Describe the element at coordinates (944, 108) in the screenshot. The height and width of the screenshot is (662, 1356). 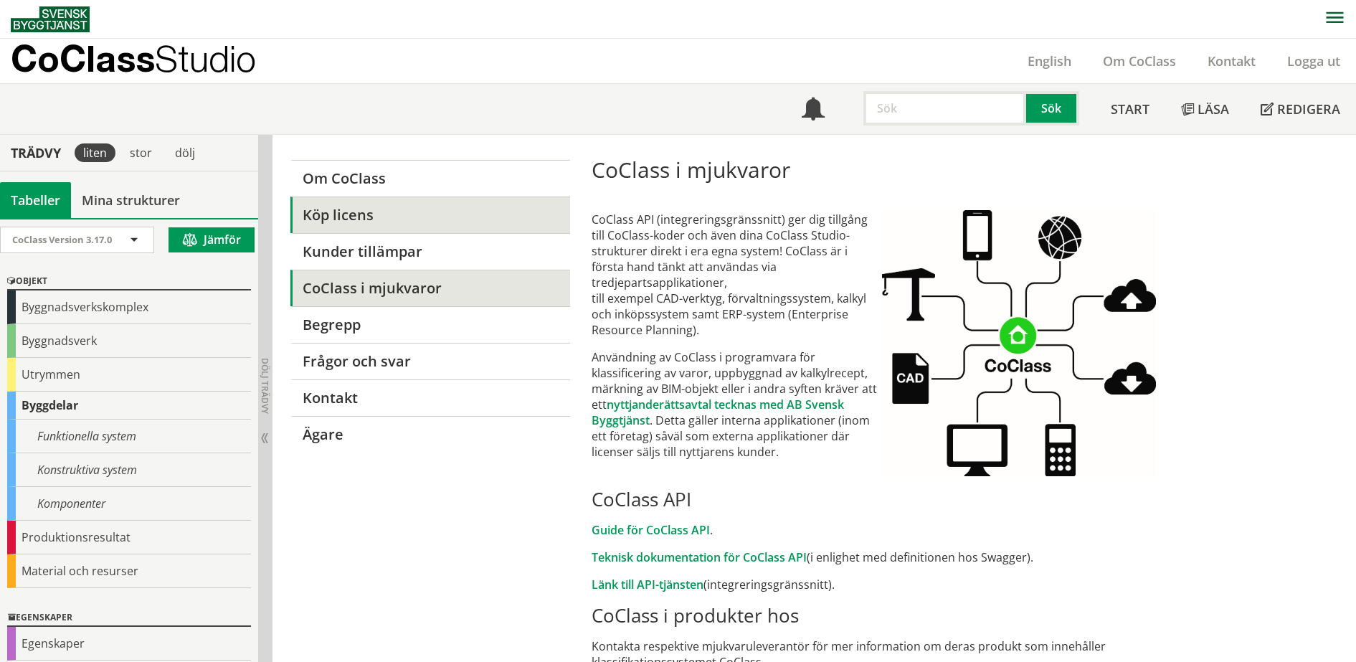
I see `input: Sök` at that location.